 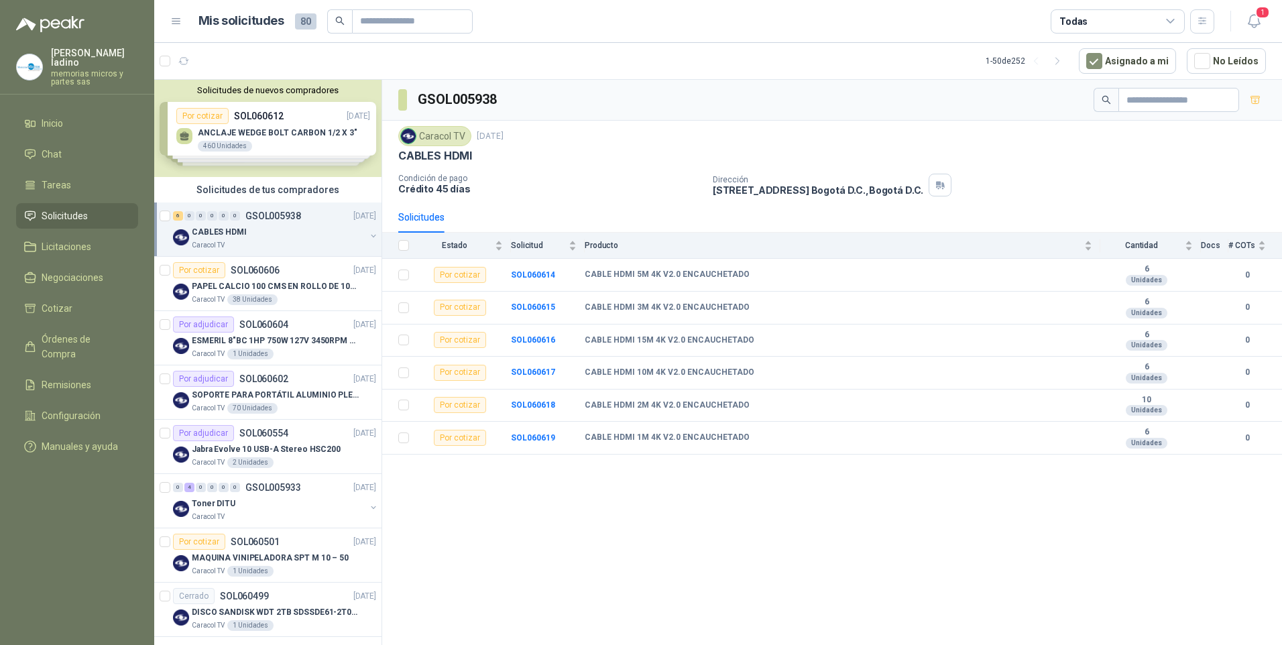 I want to click on a: Tareas, so click(x=77, y=185).